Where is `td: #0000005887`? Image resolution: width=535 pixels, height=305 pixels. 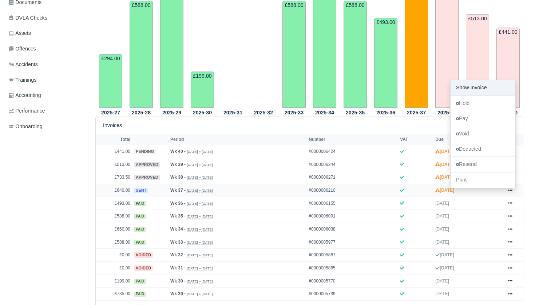 td: #0000005887 is located at coordinates (352, 256).